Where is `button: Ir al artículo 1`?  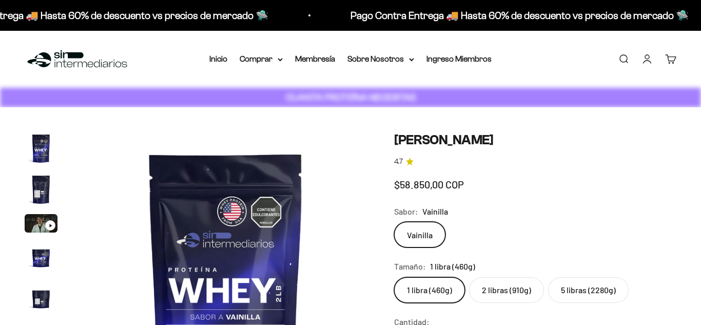 button: Ir al artículo 1 is located at coordinates (41, 150).